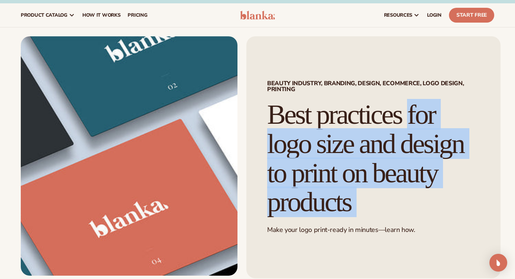 The height and width of the screenshot is (279, 515). I want to click on a: How It Works, so click(101, 15).